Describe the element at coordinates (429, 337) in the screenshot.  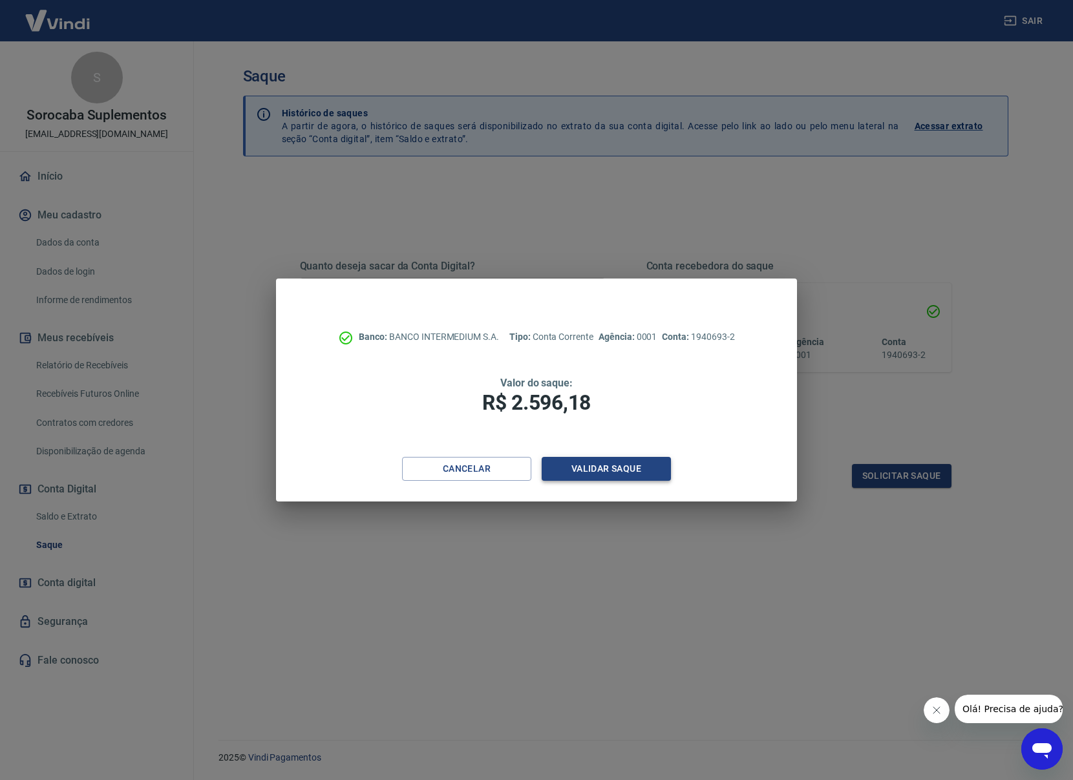
I see `p: BANCO INTERMEDIUM S.A.` at that location.